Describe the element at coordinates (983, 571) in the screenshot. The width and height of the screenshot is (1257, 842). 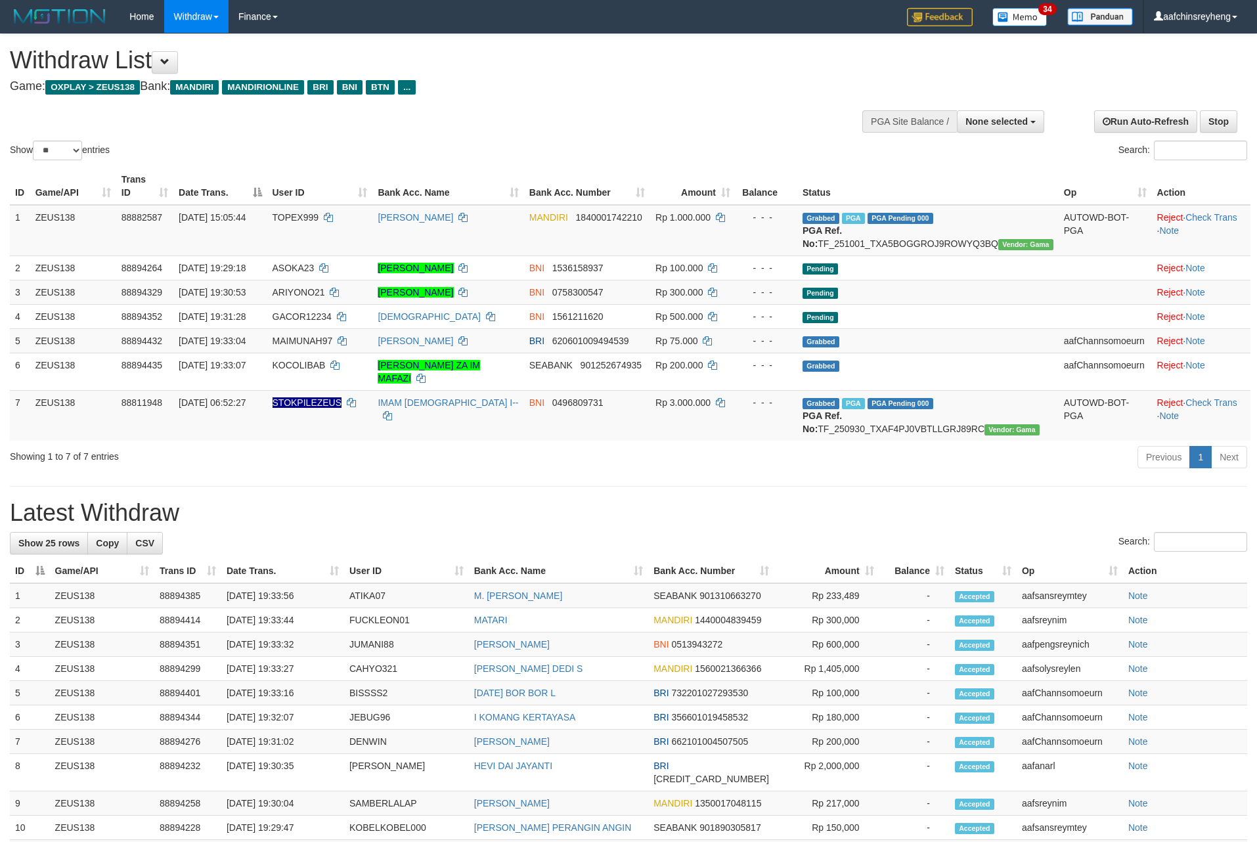
I see `th: Status: activate to sort column ascending` at that location.